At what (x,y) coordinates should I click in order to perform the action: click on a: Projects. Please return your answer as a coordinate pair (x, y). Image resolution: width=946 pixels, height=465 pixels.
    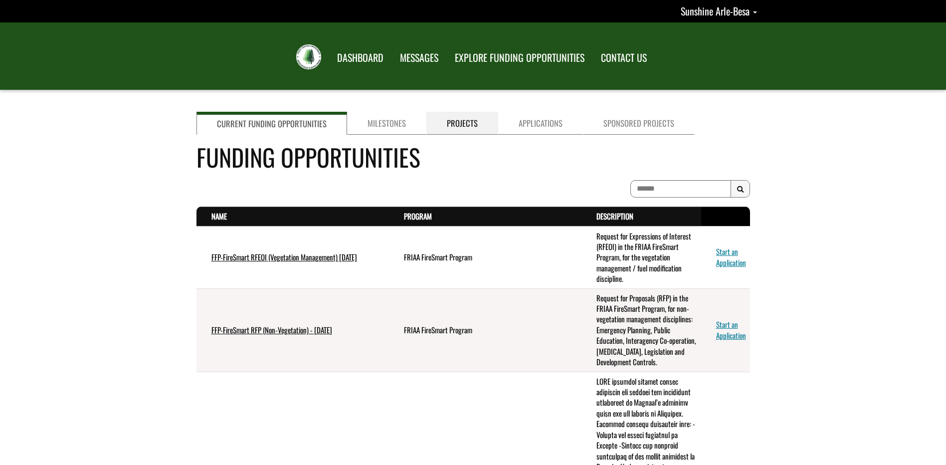
    Looking at the image, I should click on (462, 123).